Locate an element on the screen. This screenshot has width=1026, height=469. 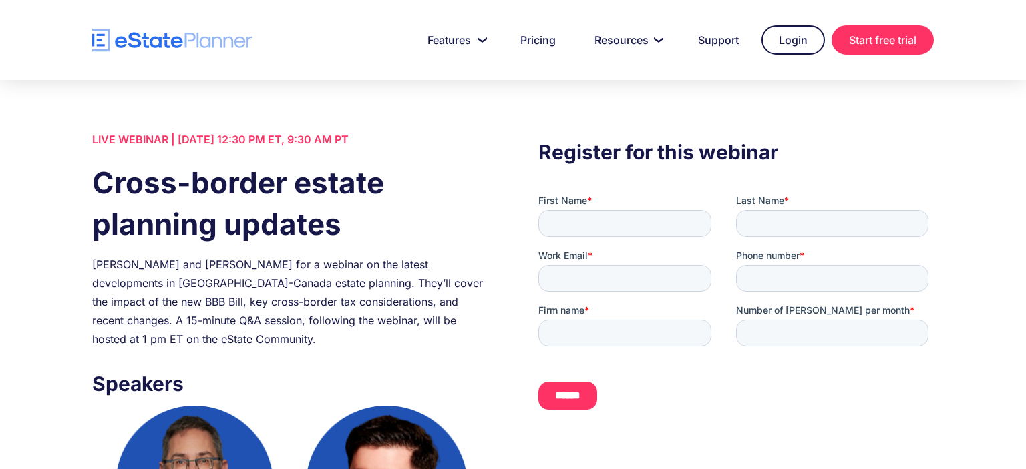
span: Phone number is located at coordinates (229, 61).